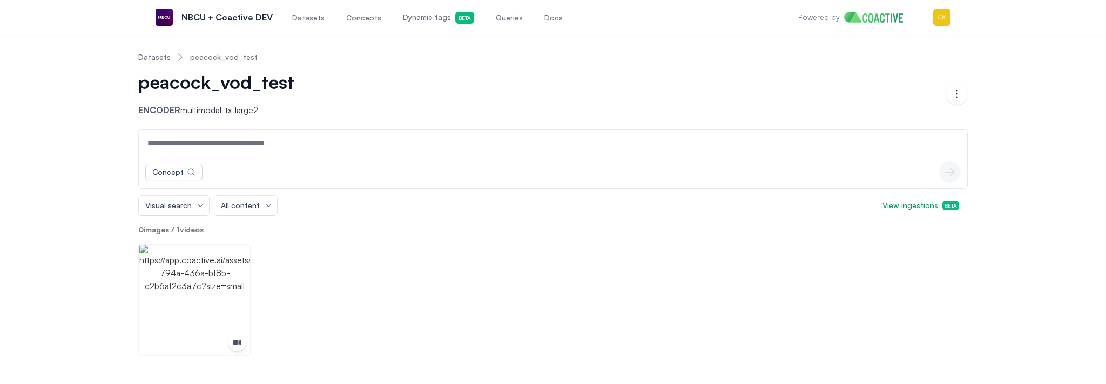 The width and height of the screenshot is (1106, 384). Describe the element at coordinates (509, 18) in the screenshot. I see `span: Queries` at that location.